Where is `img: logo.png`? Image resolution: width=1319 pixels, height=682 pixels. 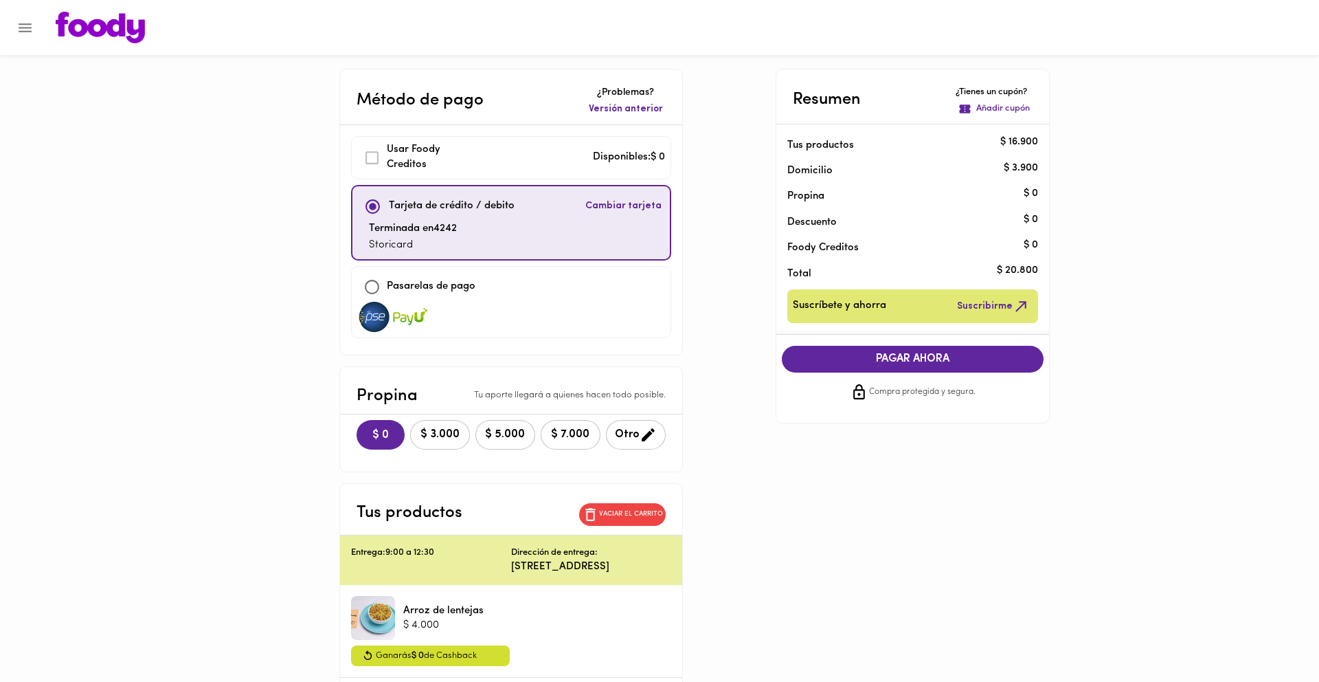
img: logo.png is located at coordinates (100, 27).